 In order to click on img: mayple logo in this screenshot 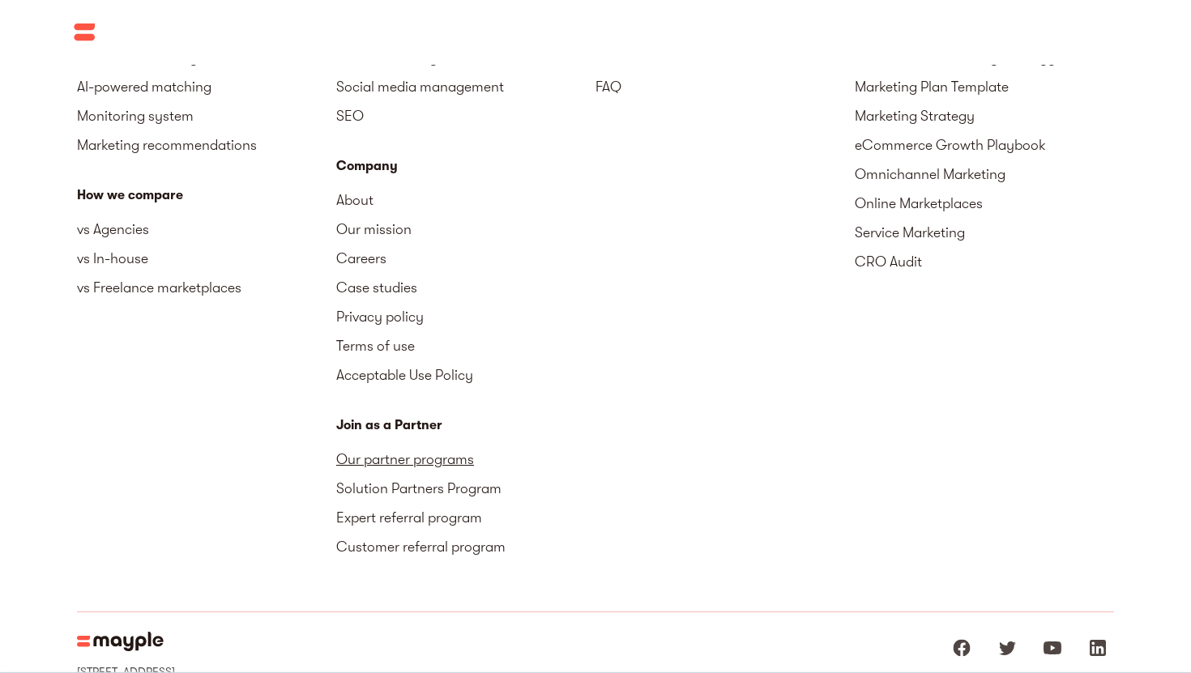, I will do `click(143, 32)`.